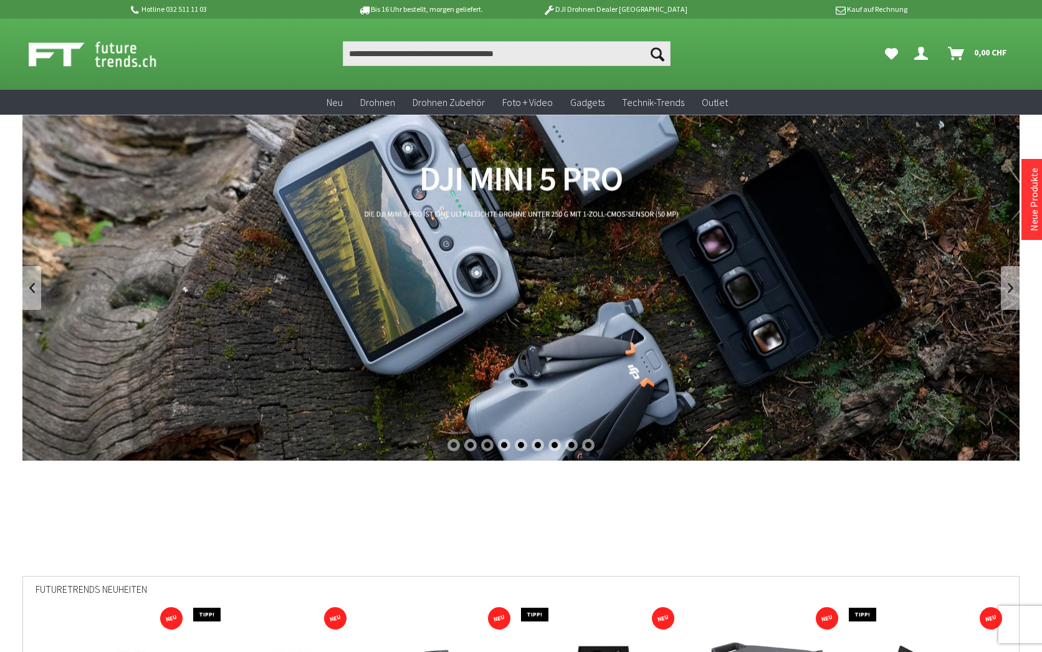 This screenshot has width=1042, height=652. I want to click on div: Futuretrends Neuheiten, so click(521, 594).